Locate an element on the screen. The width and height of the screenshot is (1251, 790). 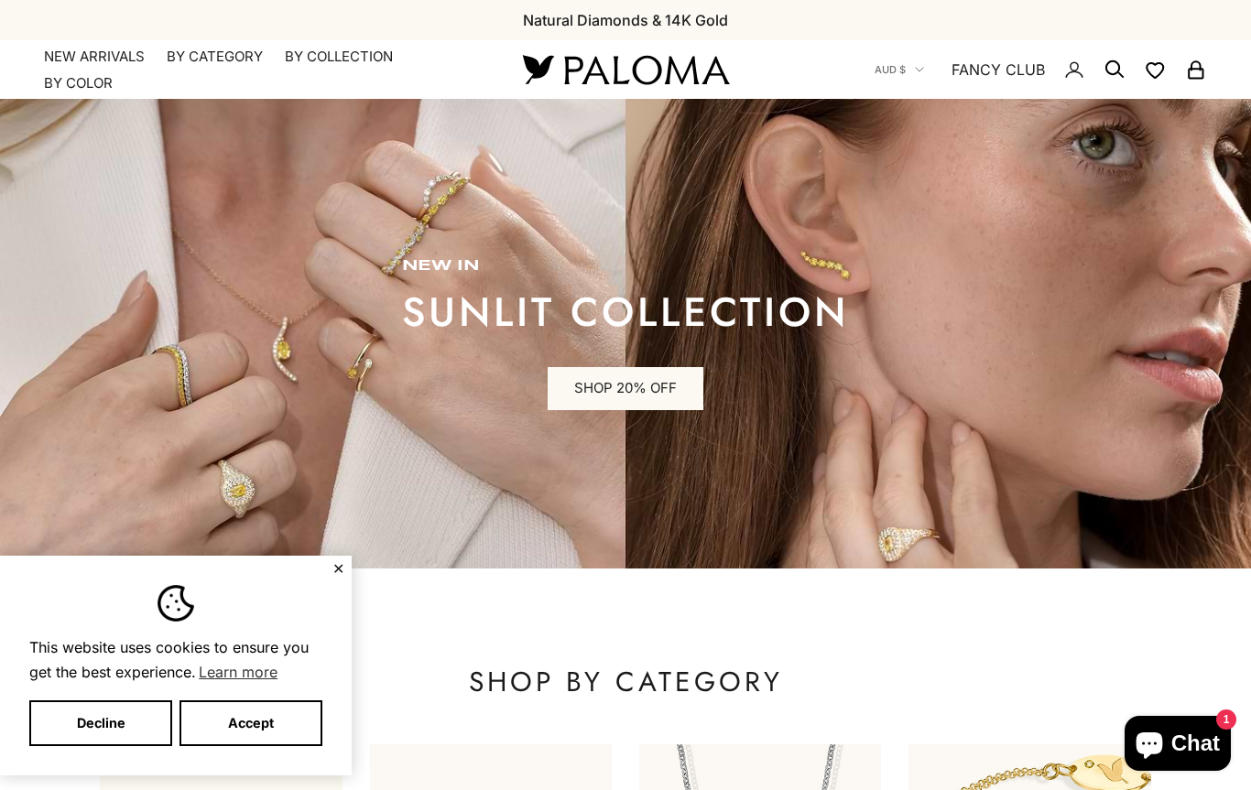
button: AUD $ is located at coordinates (899, 70).